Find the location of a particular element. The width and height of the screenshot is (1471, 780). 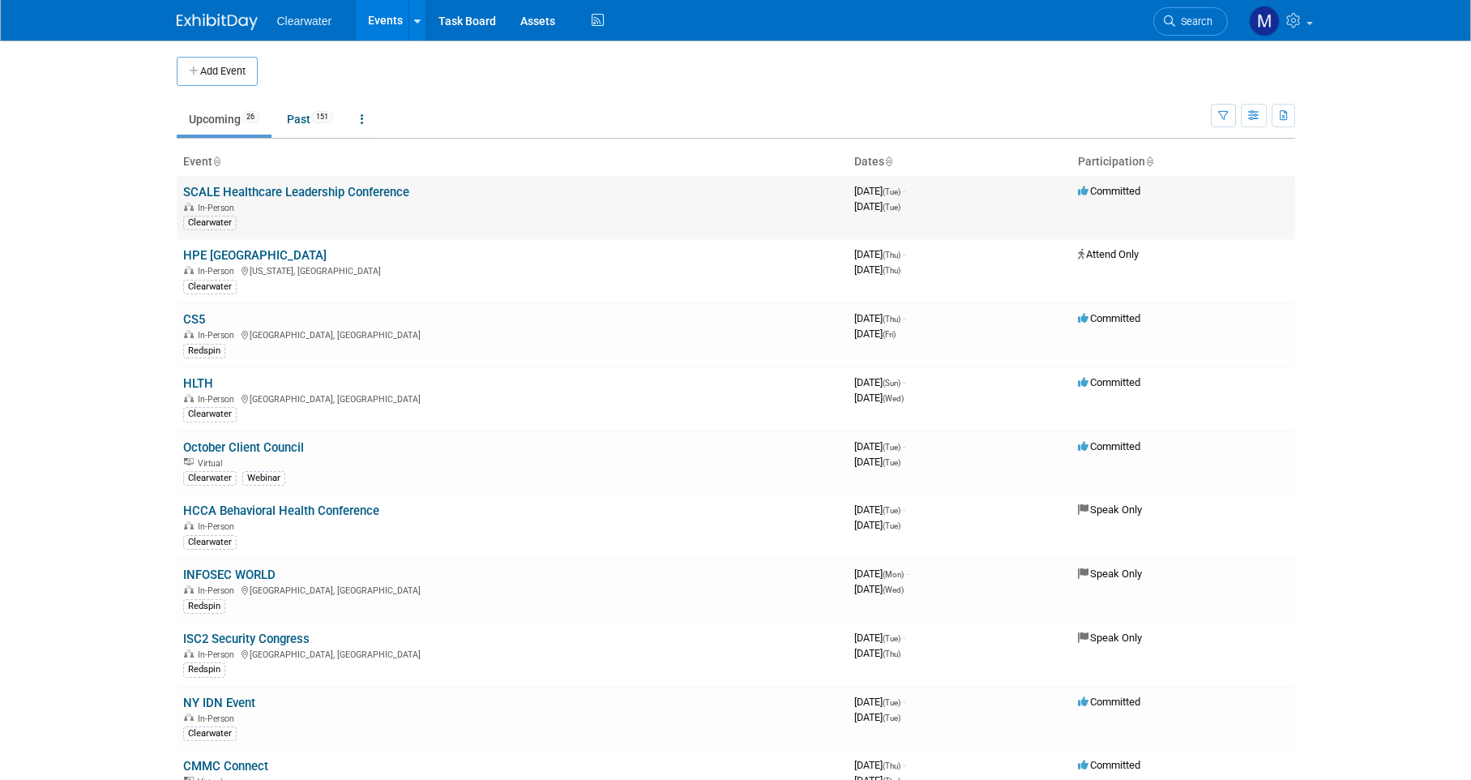

a: CMMC Connect is located at coordinates (225, 766).